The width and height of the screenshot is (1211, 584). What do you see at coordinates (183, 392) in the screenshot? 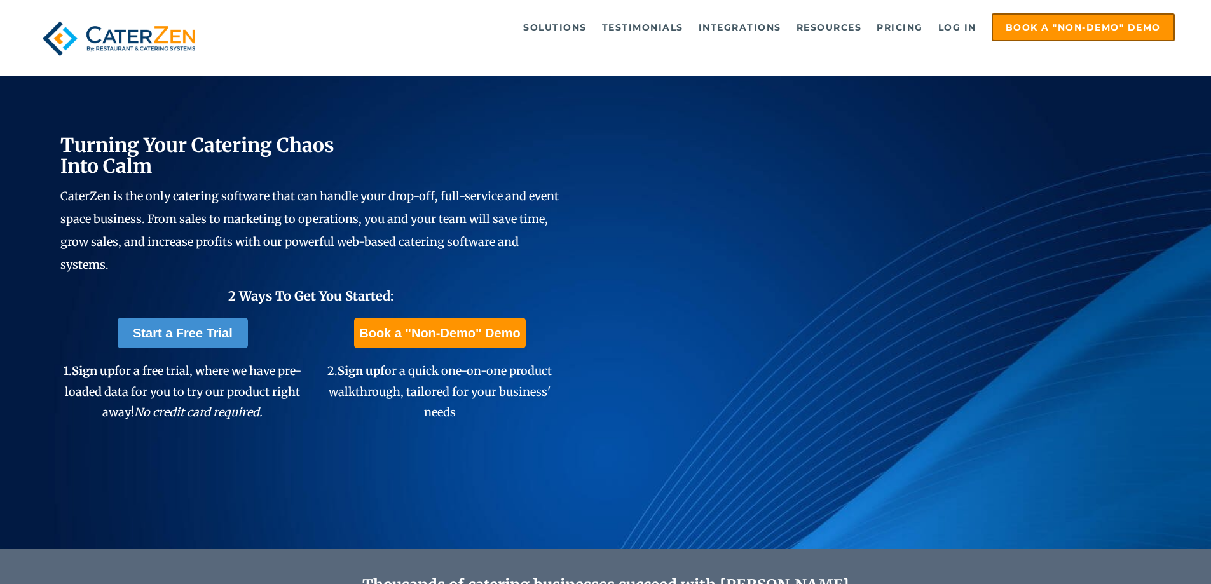
I see `span: 1. for a free trial, where we have pre-loaded data for you to try our product right away!` at bounding box center [183, 392].